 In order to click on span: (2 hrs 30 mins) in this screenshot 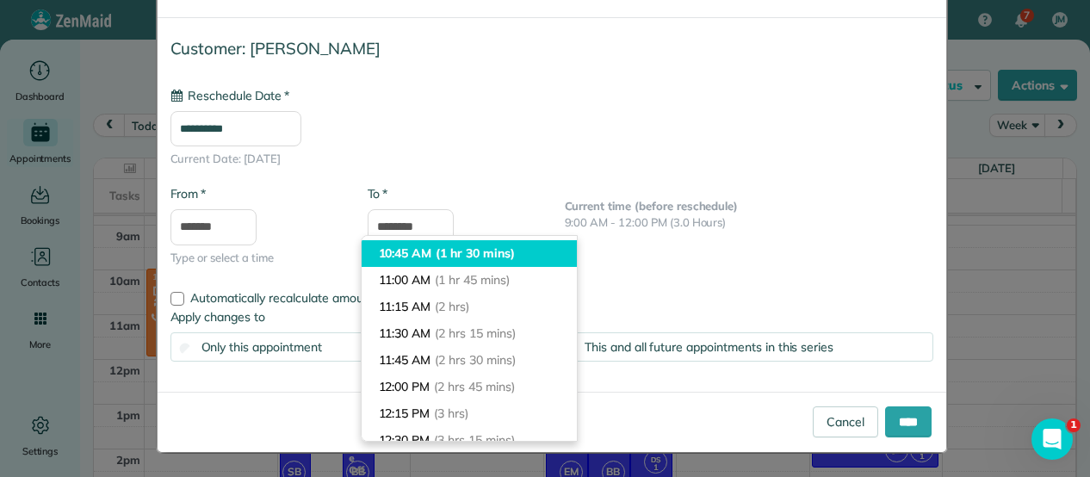, I will do `click(474, 360)`.